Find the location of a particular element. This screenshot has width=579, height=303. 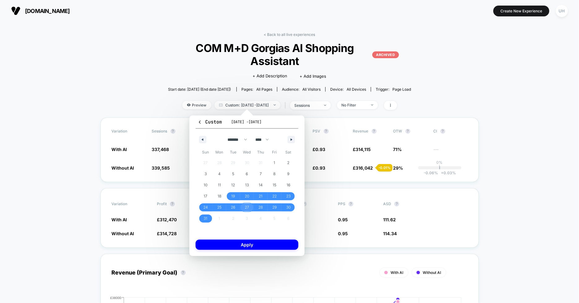

span: 21 is located at coordinates (261, 196).